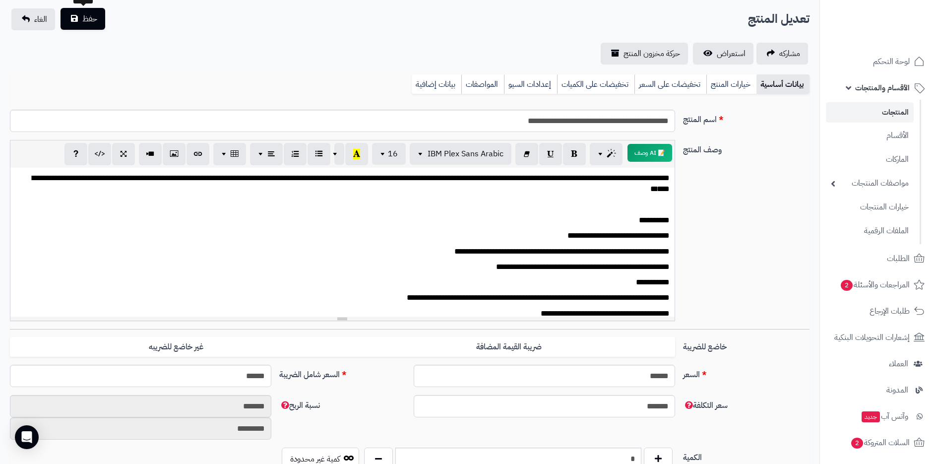 This screenshot has height=464, width=936. I want to click on a: خيارات المنتجات, so click(870, 207).